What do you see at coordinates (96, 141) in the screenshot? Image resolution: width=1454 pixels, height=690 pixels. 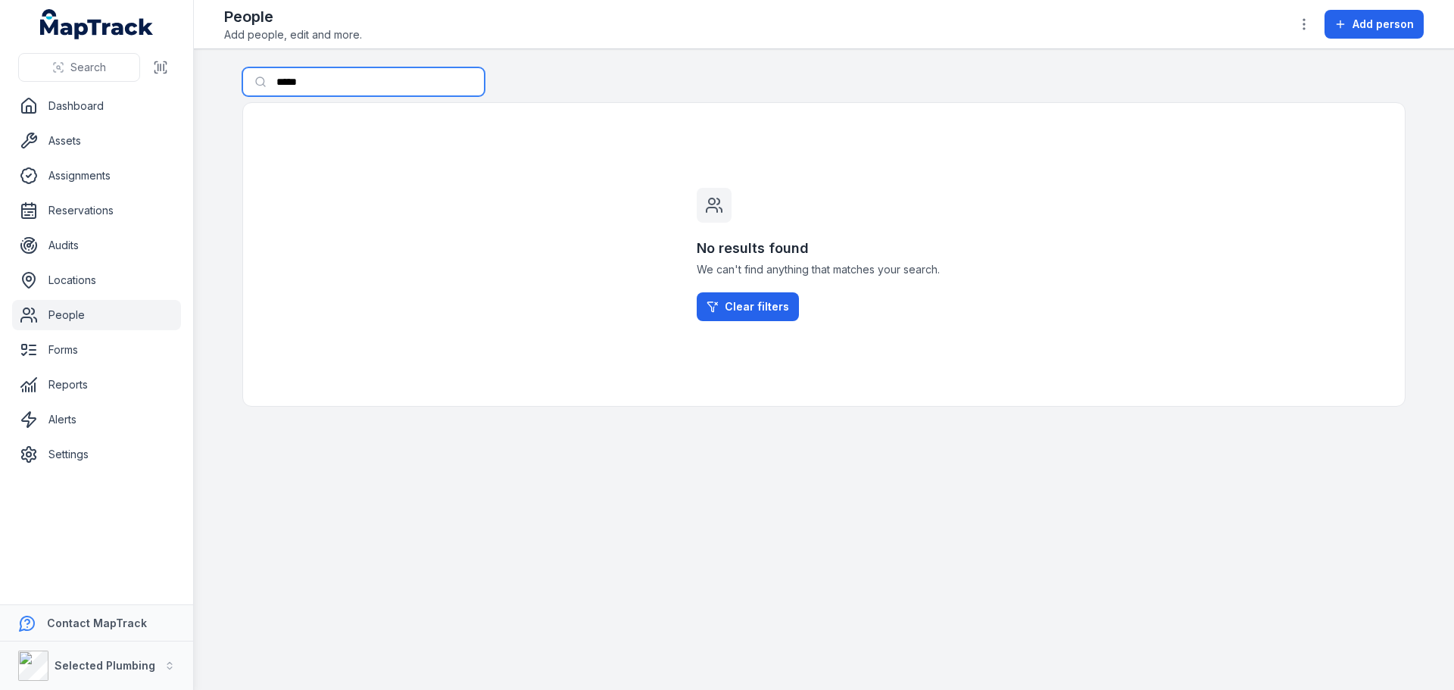 I see `a: Assets` at bounding box center [96, 141].